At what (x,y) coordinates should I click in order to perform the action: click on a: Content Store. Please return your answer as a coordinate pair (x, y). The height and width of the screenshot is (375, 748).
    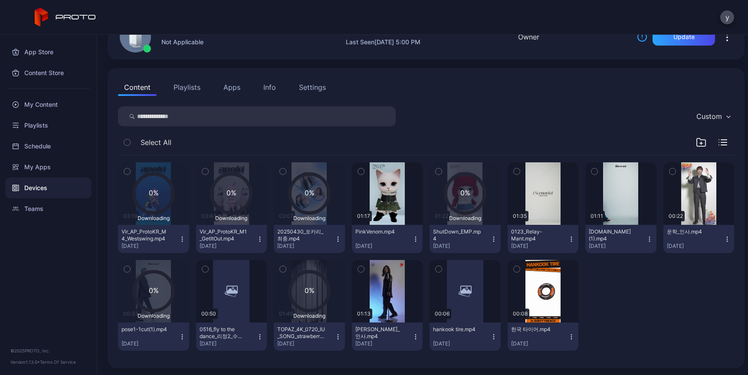
    Looking at the image, I should click on (48, 73).